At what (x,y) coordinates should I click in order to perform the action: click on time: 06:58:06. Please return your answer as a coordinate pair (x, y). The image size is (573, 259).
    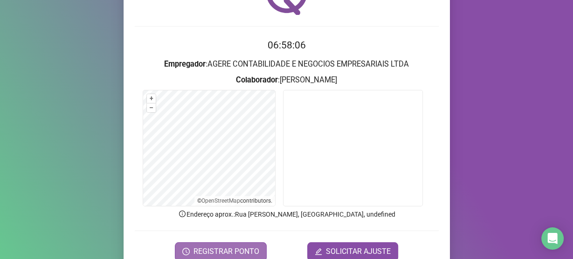
    Looking at the image, I should click on (287, 45).